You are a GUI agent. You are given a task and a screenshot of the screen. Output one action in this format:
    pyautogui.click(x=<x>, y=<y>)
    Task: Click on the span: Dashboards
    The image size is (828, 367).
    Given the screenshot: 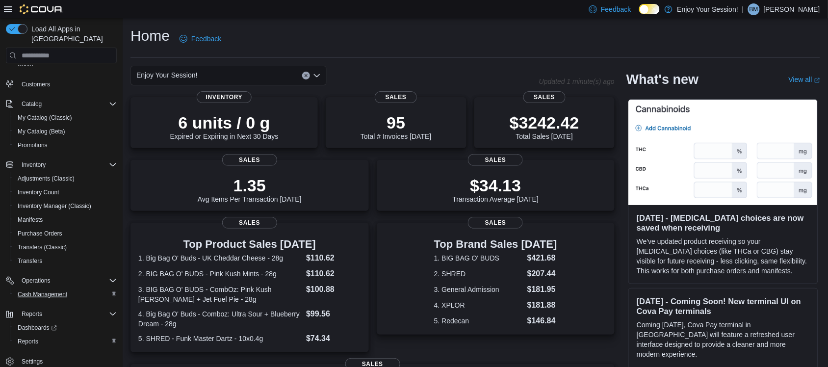 What is the action you would take?
    pyautogui.click(x=65, y=328)
    